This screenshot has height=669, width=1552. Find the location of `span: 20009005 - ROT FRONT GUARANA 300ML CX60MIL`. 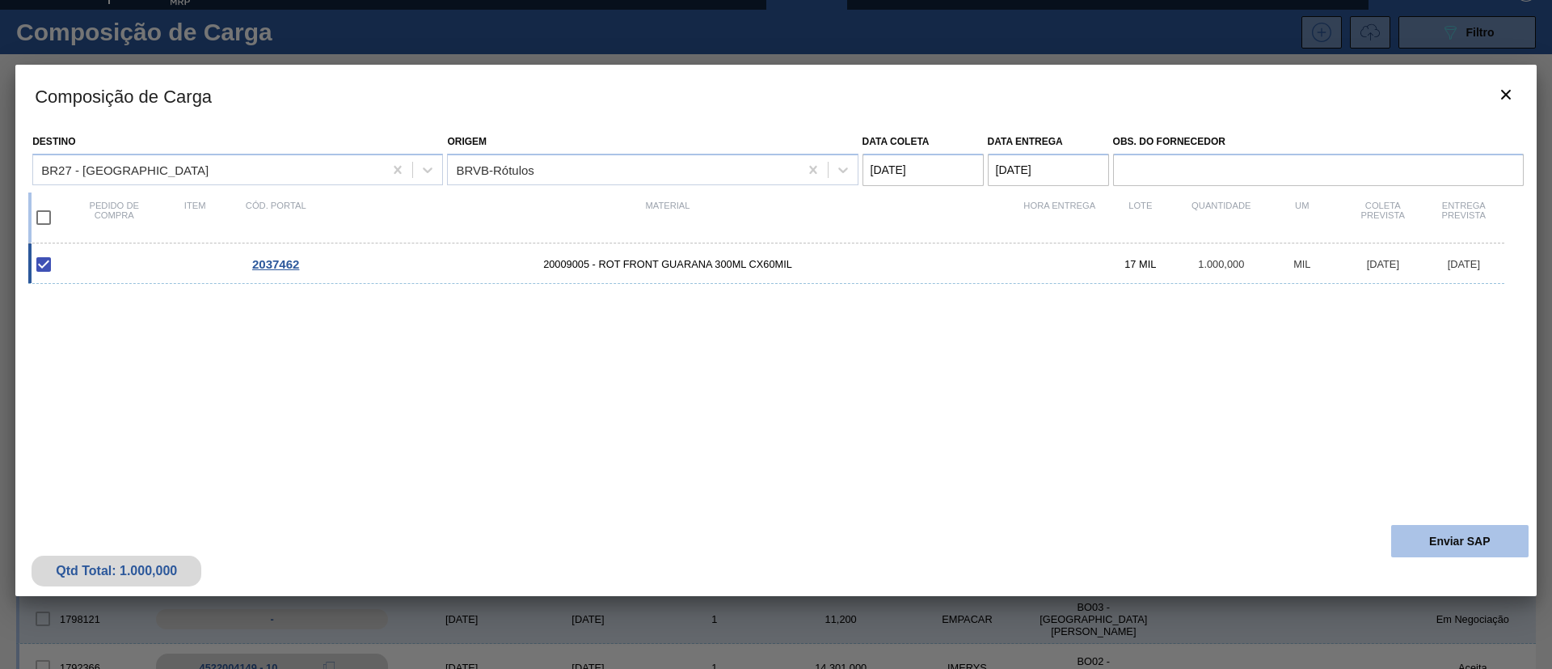

span: 20009005 - ROT FRONT GUARANA 300ML CX60MIL is located at coordinates (668, 264).